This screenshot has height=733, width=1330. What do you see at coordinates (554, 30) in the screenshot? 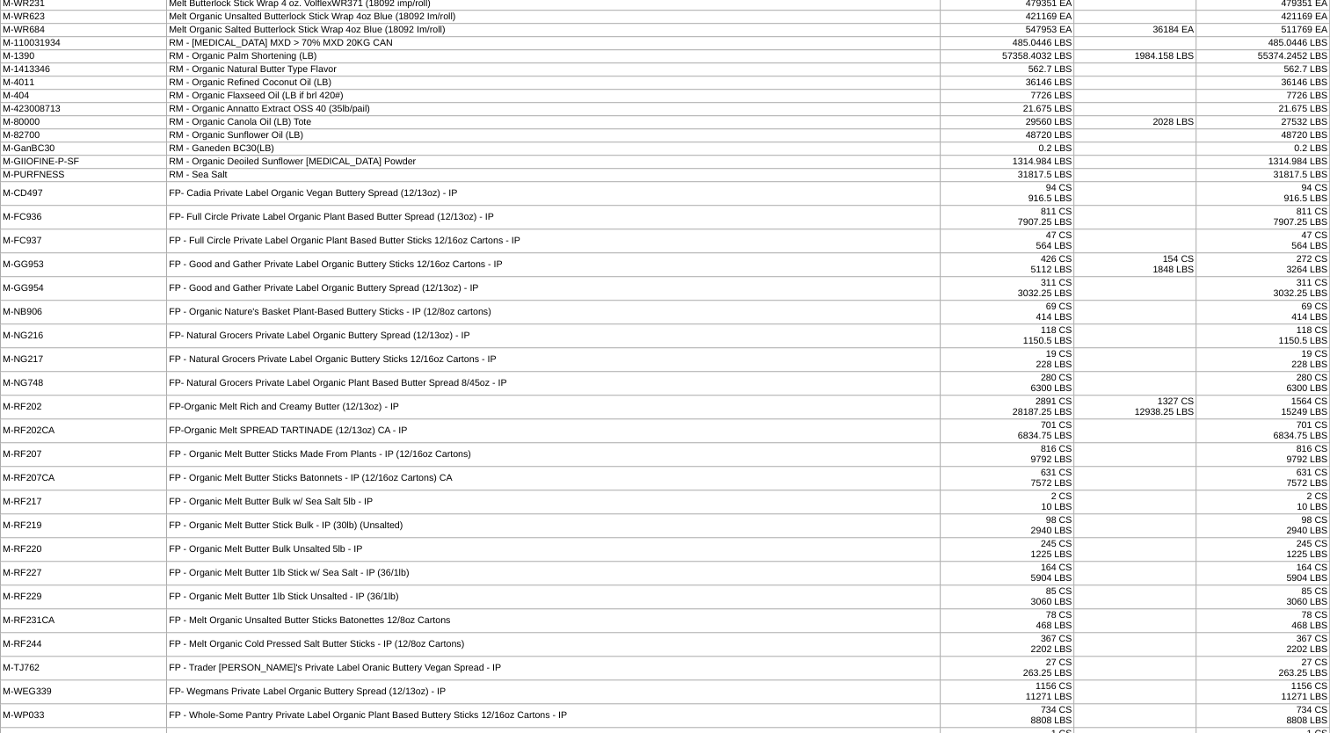
I see `td: Melt Organic Salted Butterlock Stick Wrap 4oz Blue (18092 Im/roll)` at bounding box center [554, 30].